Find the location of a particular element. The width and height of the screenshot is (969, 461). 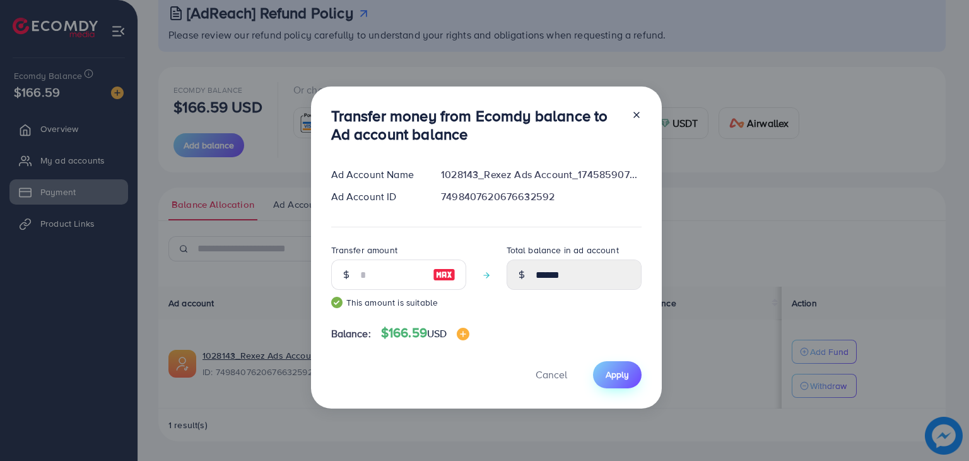

button: Cancel is located at coordinates (552, 374).